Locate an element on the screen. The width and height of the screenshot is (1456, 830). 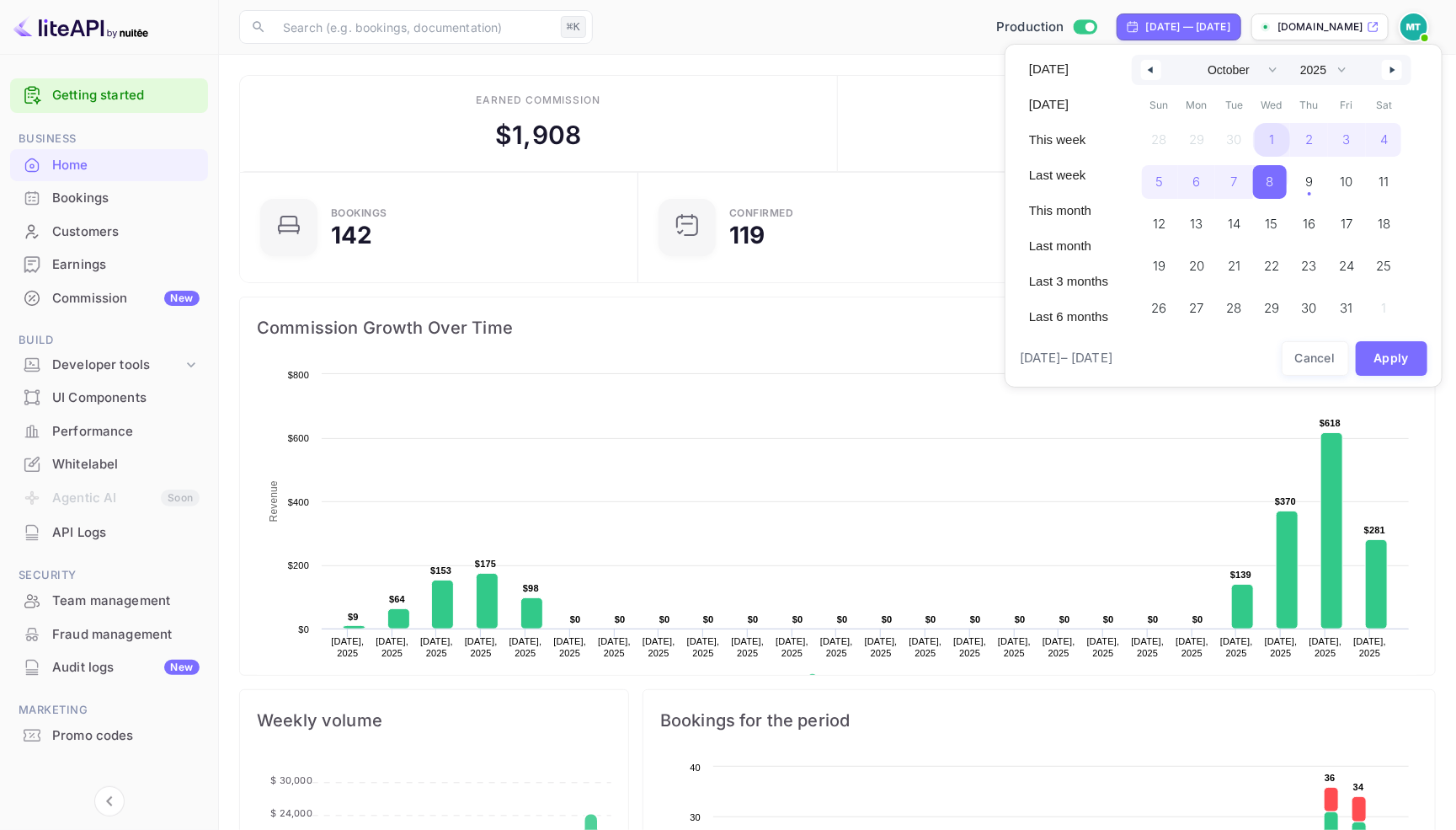
button: 24 is located at coordinates (1347, 262).